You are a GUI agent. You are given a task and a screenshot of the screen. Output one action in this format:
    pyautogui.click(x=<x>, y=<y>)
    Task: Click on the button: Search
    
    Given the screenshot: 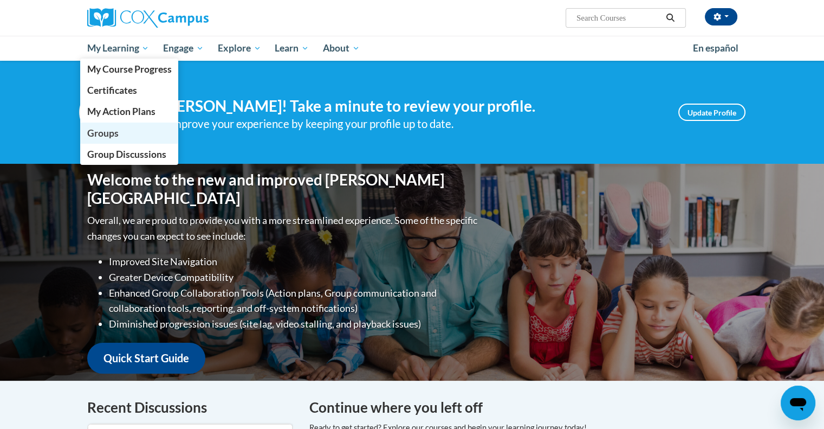 What is the action you would take?
    pyautogui.click(x=670, y=18)
    